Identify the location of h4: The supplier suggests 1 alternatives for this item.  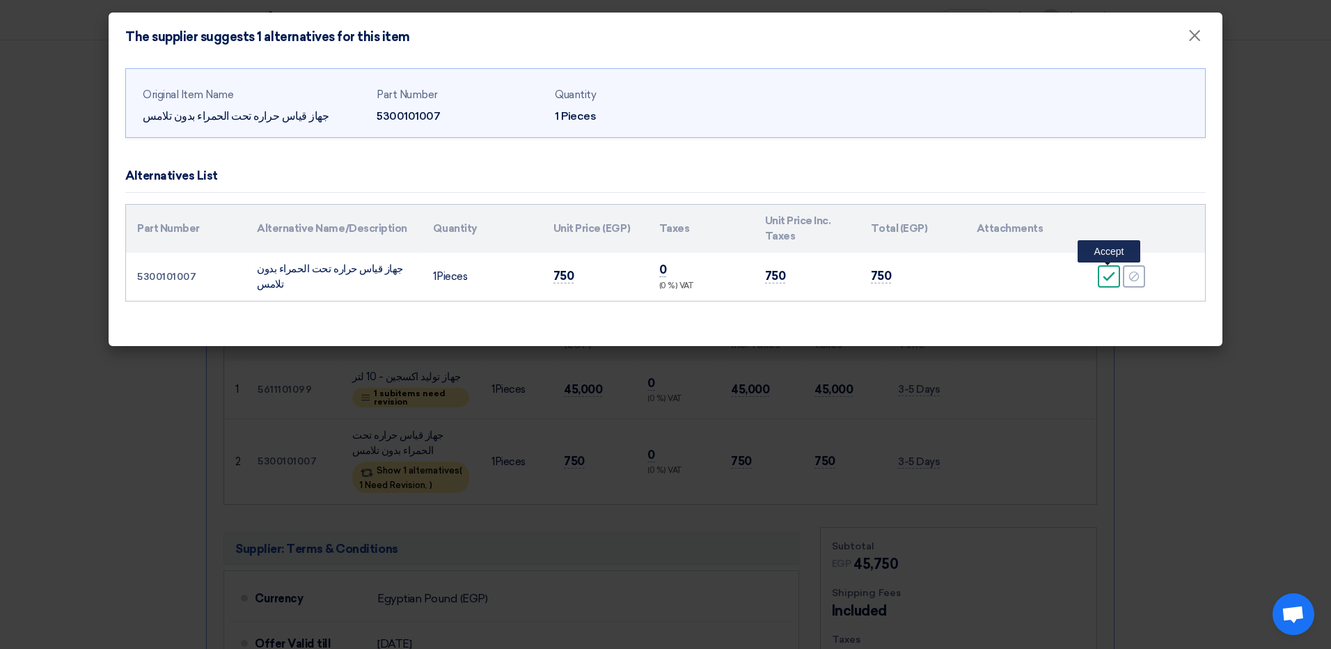
(267, 37).